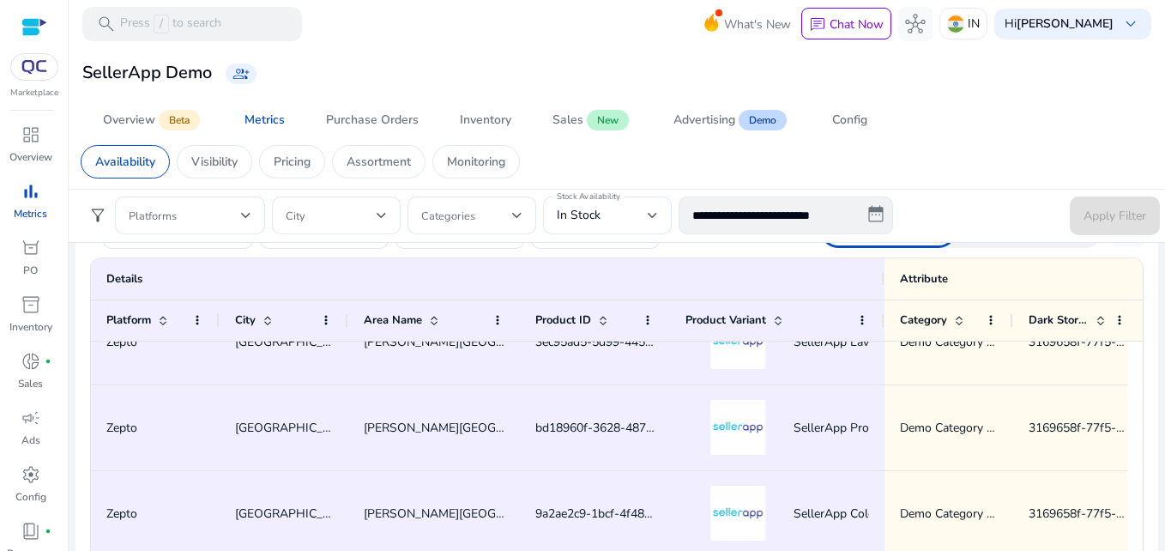  Describe the element at coordinates (647, 341) in the screenshot. I see `span: 3ec95ad5-5d99-4452-93d9-2358438181` at that location.